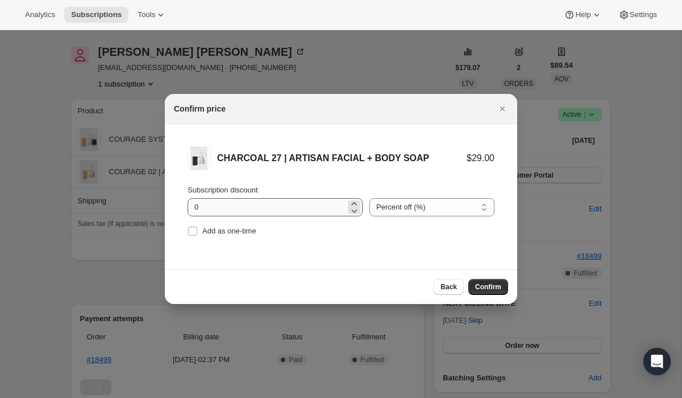 This screenshot has height=398, width=682. Describe the element at coordinates (657, 361) in the screenshot. I see `div: Open Intercom Messenger` at that location.